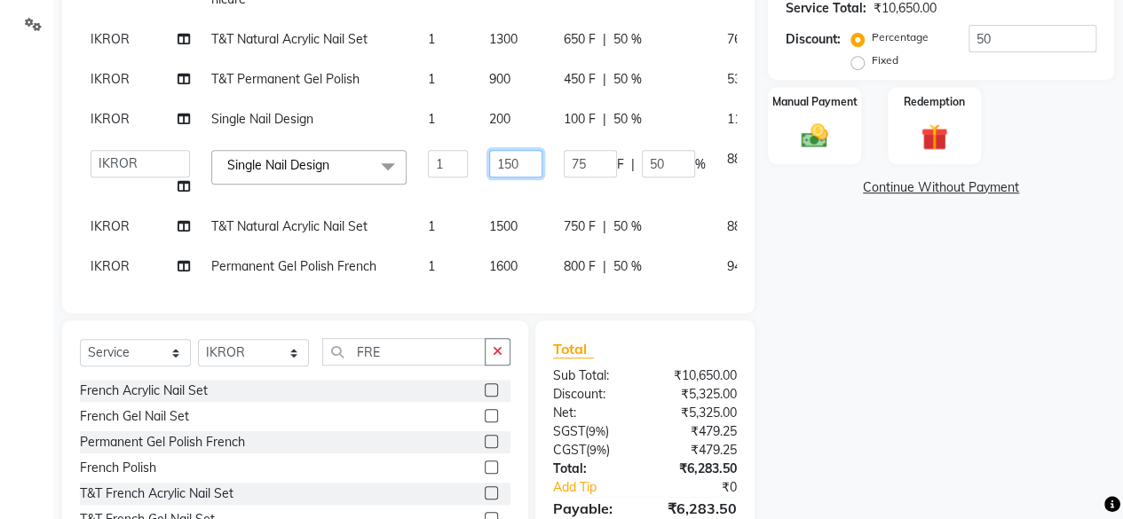 Image resolution: width=1123 pixels, height=519 pixels. What do you see at coordinates (580, 226) in the screenshot?
I see `span: 750 F` at bounding box center [580, 226].